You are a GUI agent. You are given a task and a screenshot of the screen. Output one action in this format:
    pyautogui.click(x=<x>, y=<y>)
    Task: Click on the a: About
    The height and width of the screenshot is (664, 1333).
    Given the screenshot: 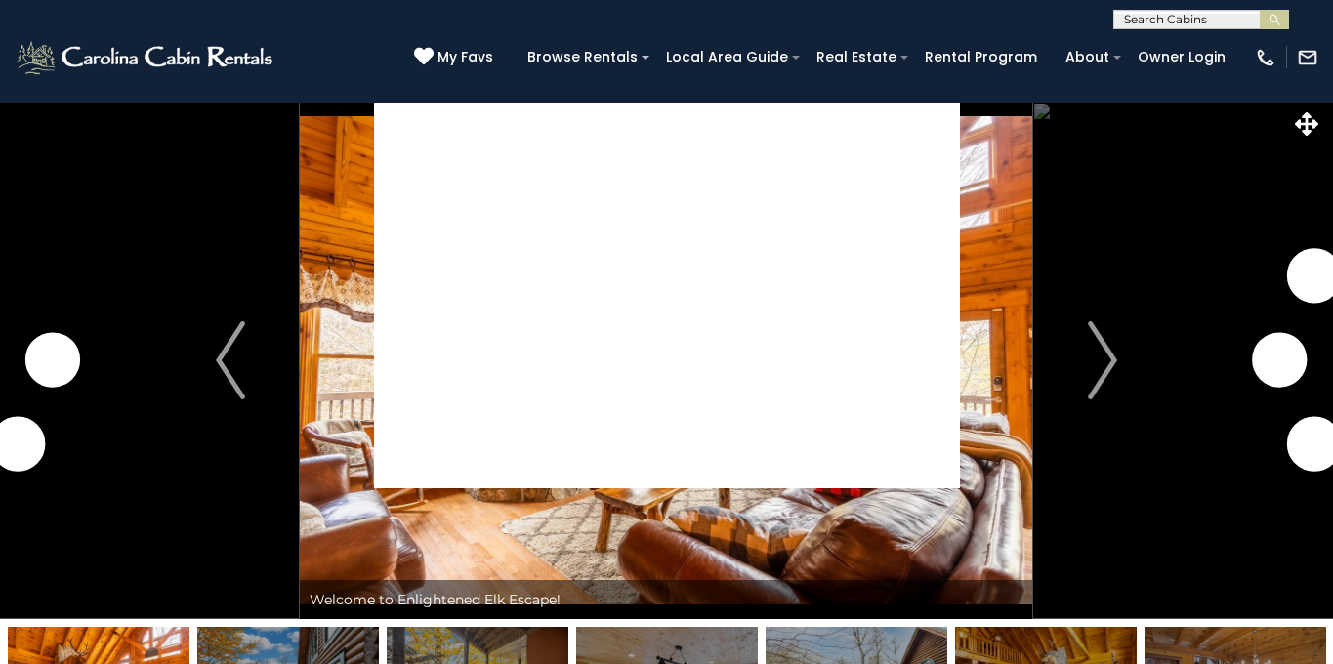 What is the action you would take?
    pyautogui.click(x=1087, y=57)
    